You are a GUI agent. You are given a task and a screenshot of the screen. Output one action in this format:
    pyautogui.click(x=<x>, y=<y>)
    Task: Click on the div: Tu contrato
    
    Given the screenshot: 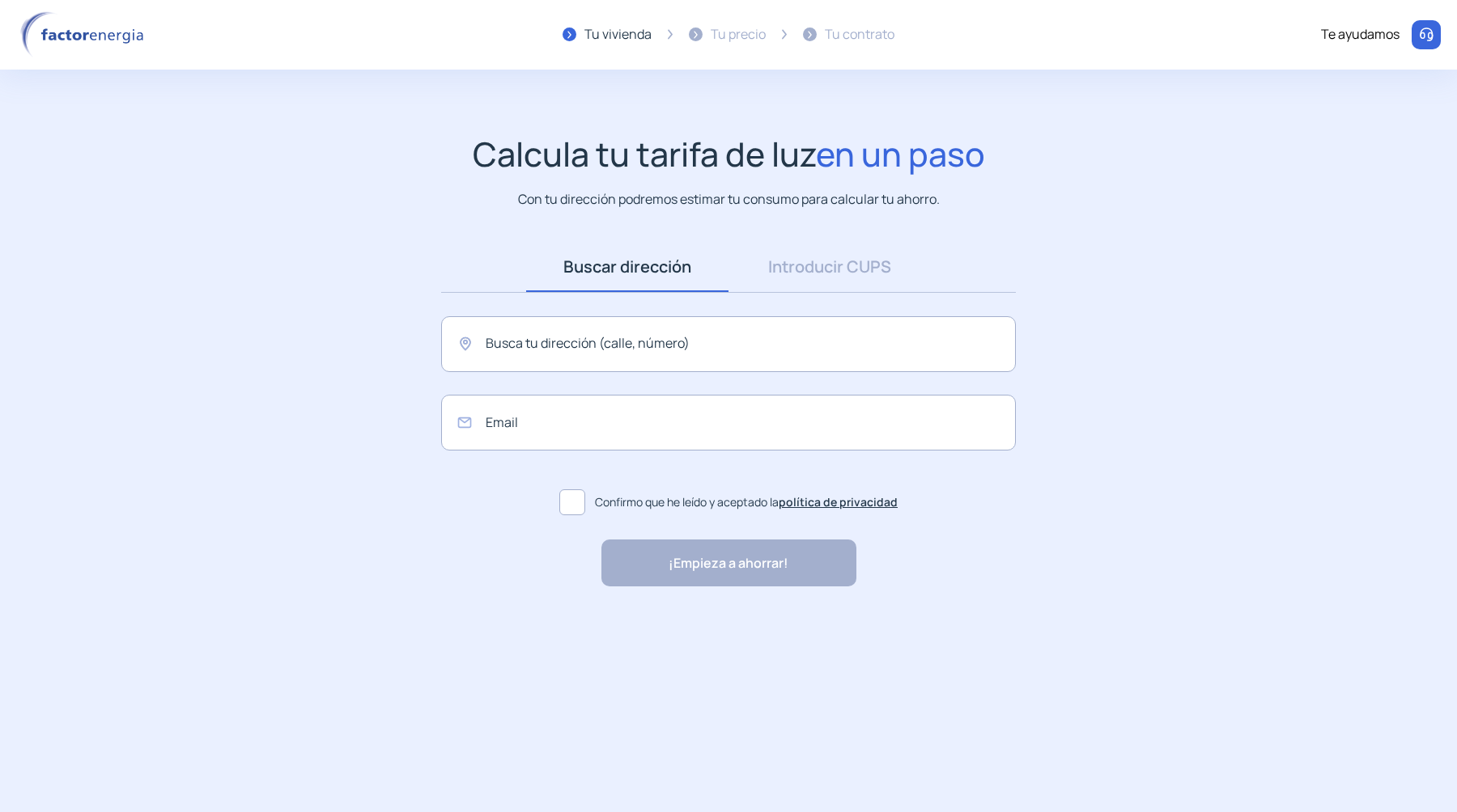 What is the action you would take?
    pyautogui.click(x=860, y=34)
    